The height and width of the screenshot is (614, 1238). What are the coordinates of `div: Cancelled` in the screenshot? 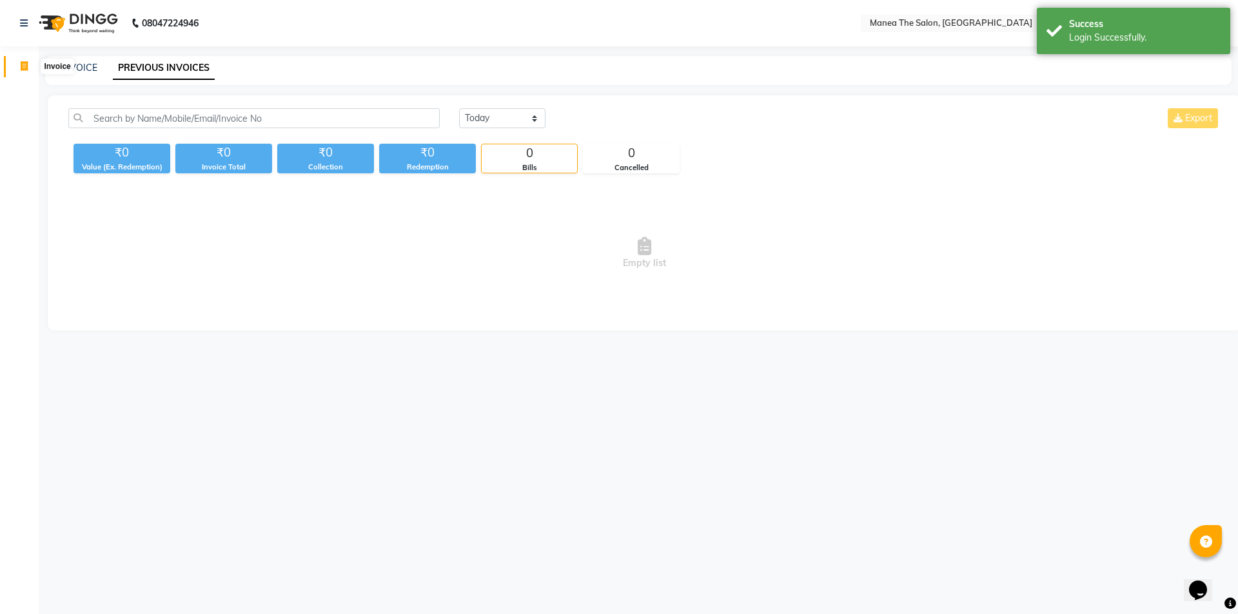 It's located at (631, 168).